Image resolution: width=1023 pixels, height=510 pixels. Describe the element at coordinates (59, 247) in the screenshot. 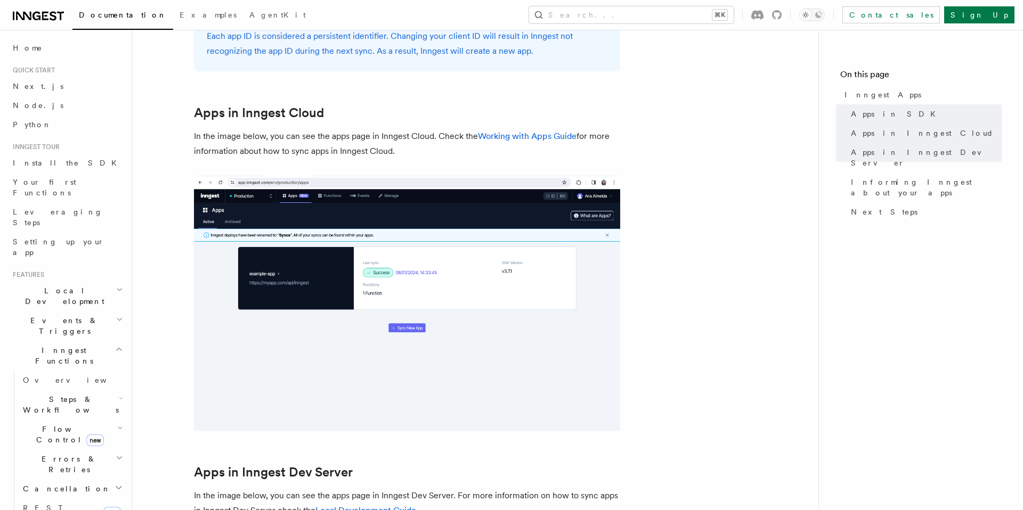

I see `span: Setting up your app` at that location.